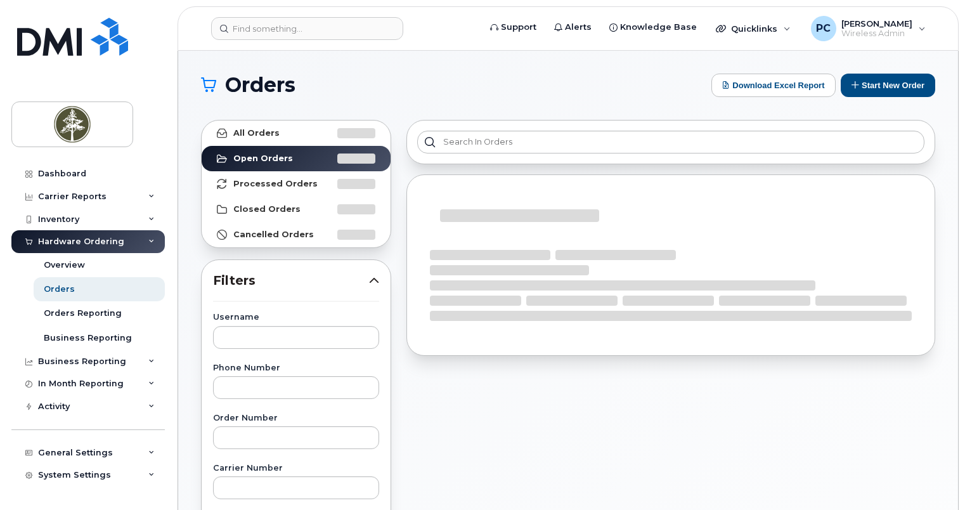 The width and height of the screenshot is (965, 510). Describe the element at coordinates (296, 468) in the screenshot. I see `label: Carrier Number` at that location.